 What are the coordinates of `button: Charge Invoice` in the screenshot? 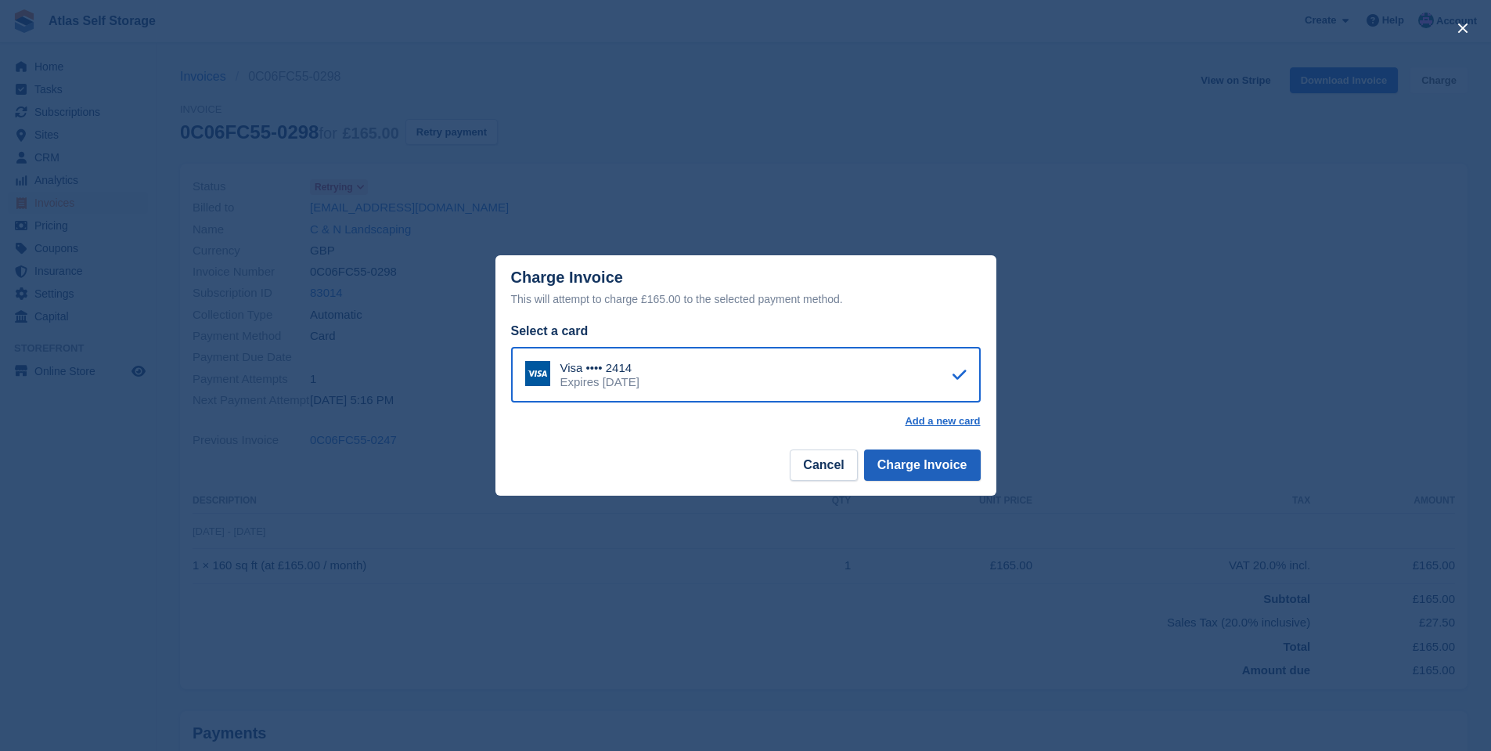 It's located at (922, 465).